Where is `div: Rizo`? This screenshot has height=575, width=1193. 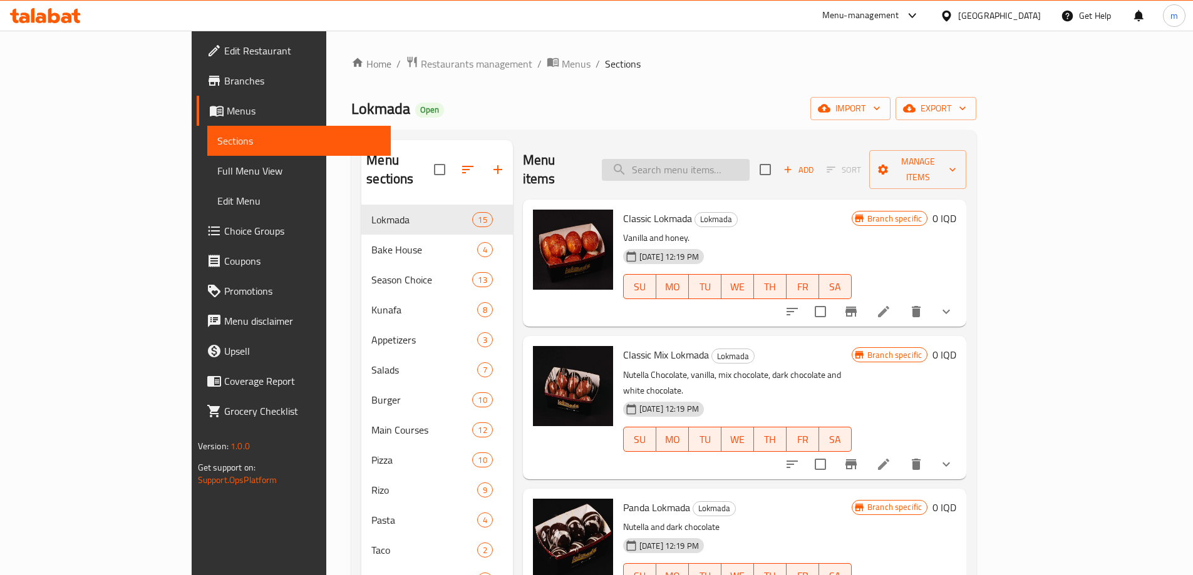
div: Rizo is located at coordinates (424, 490).